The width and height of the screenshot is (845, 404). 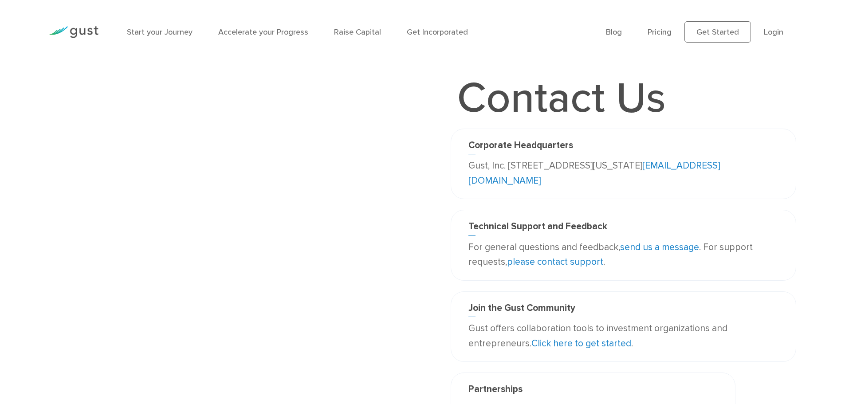 I want to click on h1: Contact Us, so click(x=562, y=98).